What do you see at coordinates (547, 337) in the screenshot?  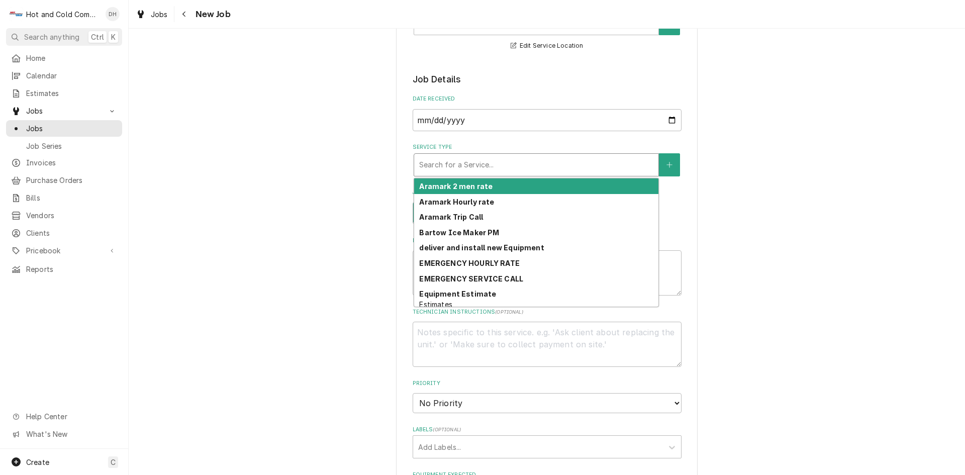 I see `div: Technician Instructions` at bounding box center [547, 337].